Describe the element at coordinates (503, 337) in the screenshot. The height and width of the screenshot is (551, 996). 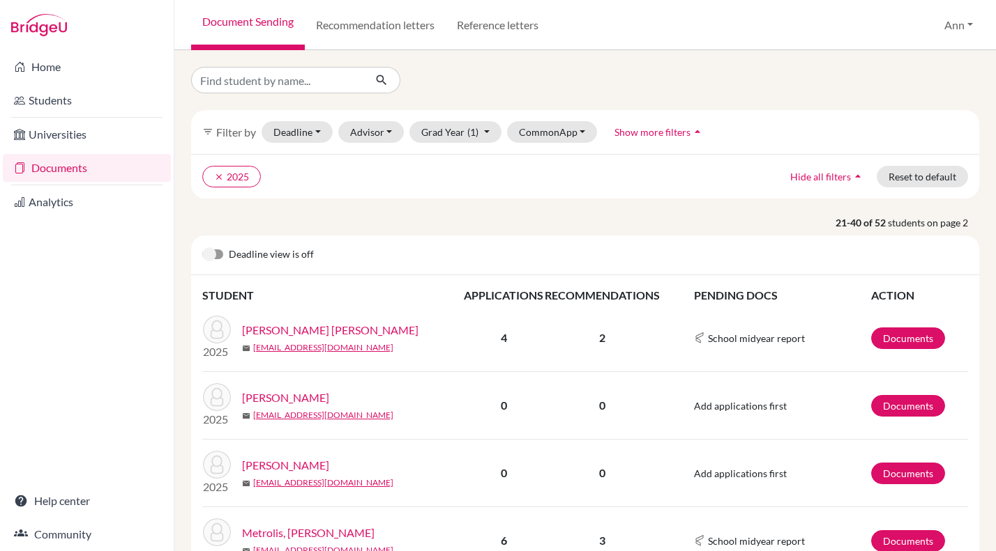
I see `b: 4` at that location.